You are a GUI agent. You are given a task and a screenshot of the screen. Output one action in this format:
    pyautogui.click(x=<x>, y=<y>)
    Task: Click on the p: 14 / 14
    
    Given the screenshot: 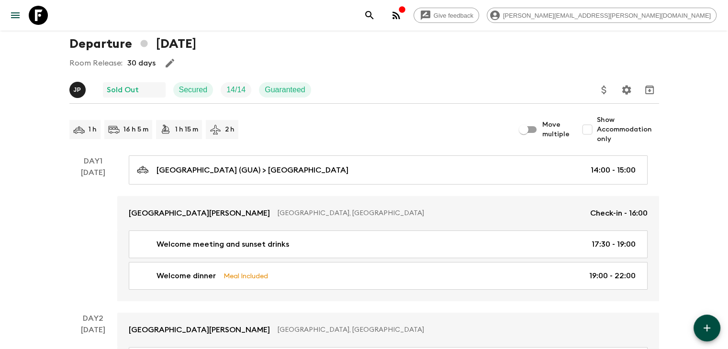 What is the action you would take?
    pyautogui.click(x=236, y=90)
    